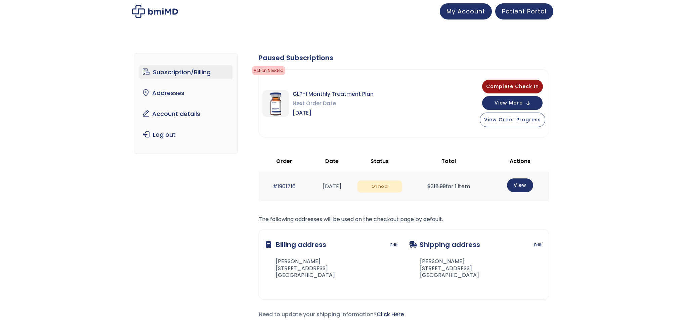 The width and height of the screenshot is (683, 333). What do you see at coordinates (513, 103) in the screenshot?
I see `button: View More` at bounding box center [513, 103].